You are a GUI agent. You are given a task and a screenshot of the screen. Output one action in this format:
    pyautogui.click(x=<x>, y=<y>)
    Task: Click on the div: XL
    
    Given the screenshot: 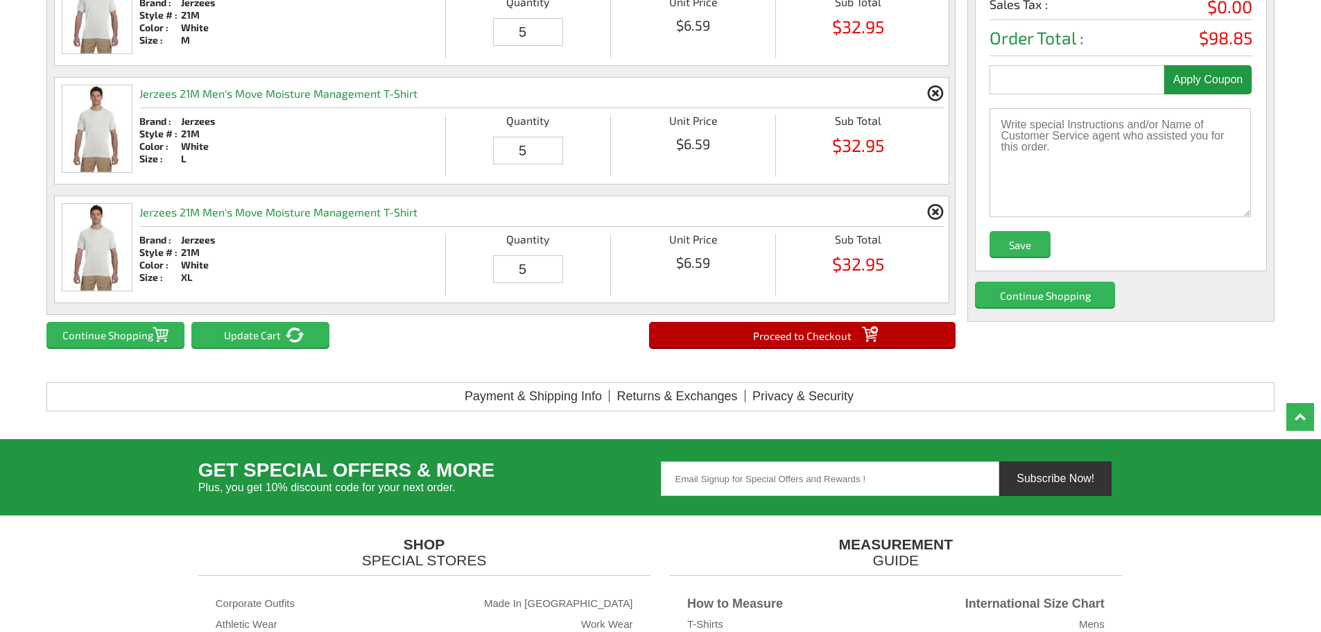 What is the action you would take?
    pyautogui.click(x=198, y=277)
    